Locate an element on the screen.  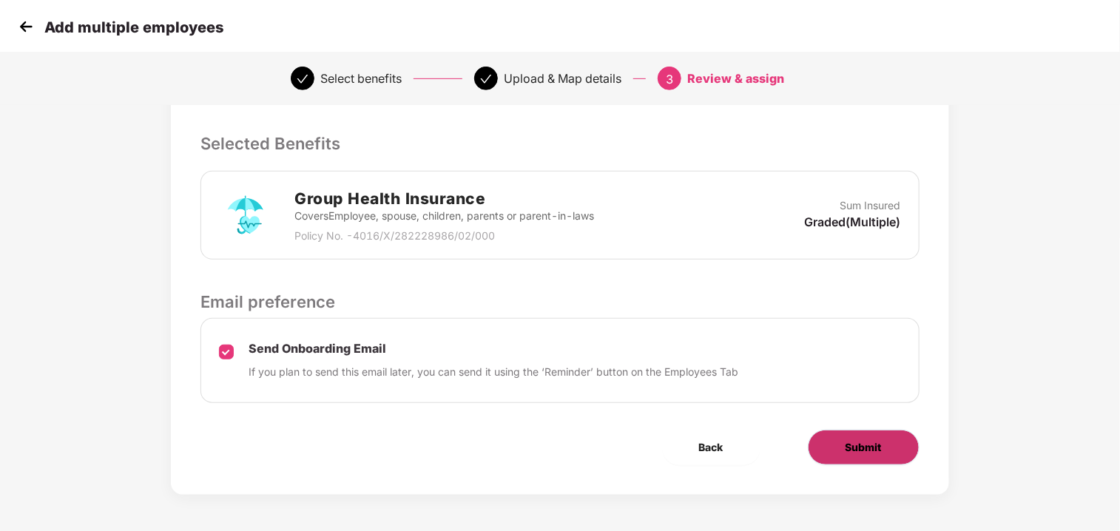
button: Back is located at coordinates (711, 447).